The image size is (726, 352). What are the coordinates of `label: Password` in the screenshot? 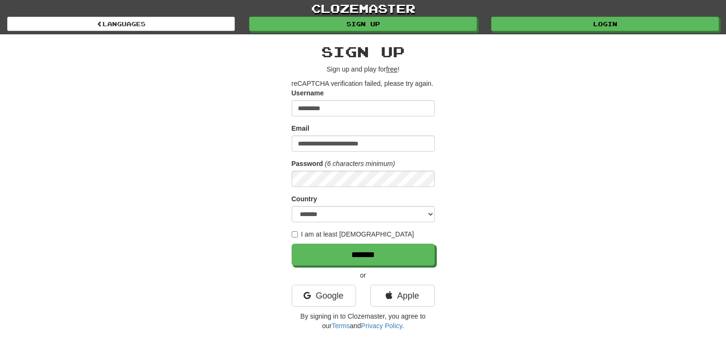 It's located at (307, 164).